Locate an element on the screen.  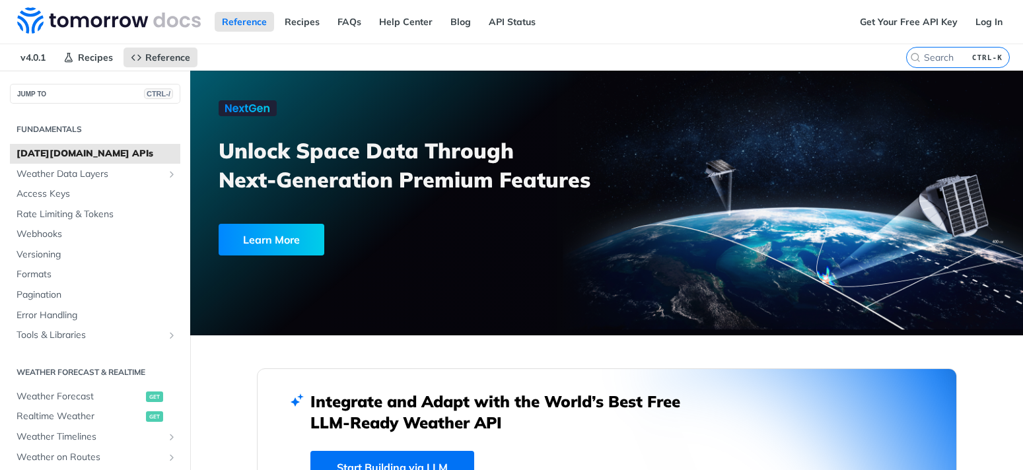
button: Show subpages for Tools & Libraries is located at coordinates (172, 335).